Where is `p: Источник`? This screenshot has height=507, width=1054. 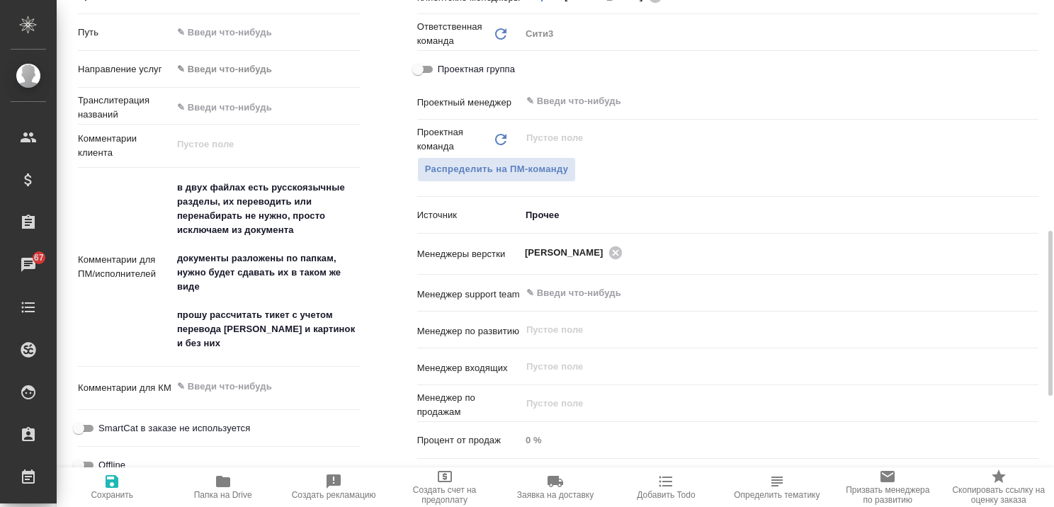
p: Источник is located at coordinates (469, 215).